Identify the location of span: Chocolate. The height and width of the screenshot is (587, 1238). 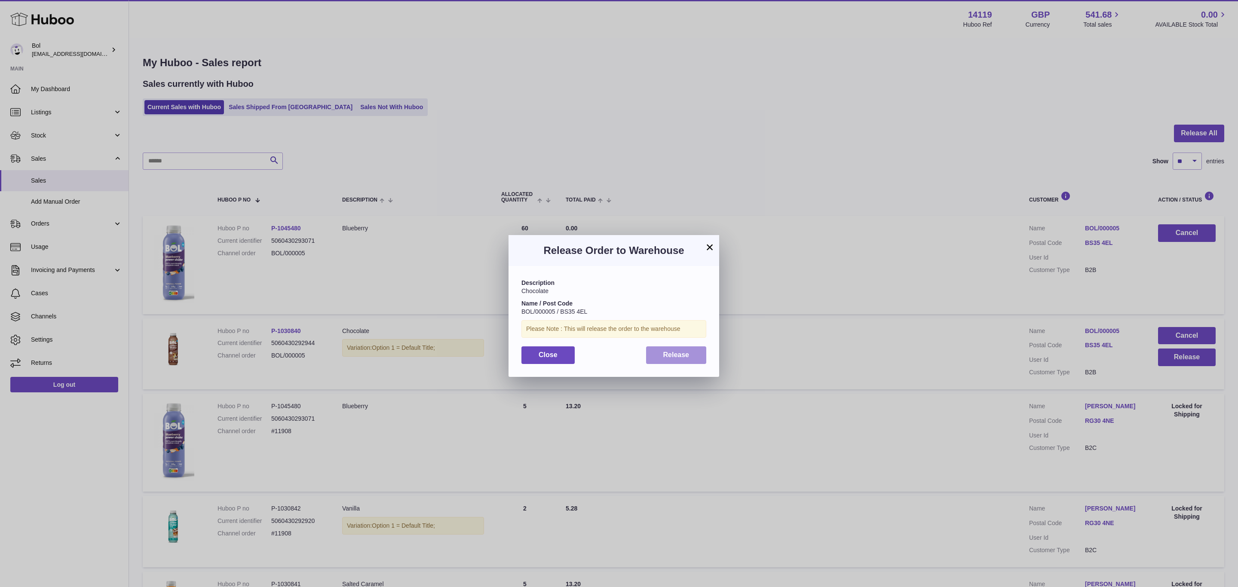
(535, 291).